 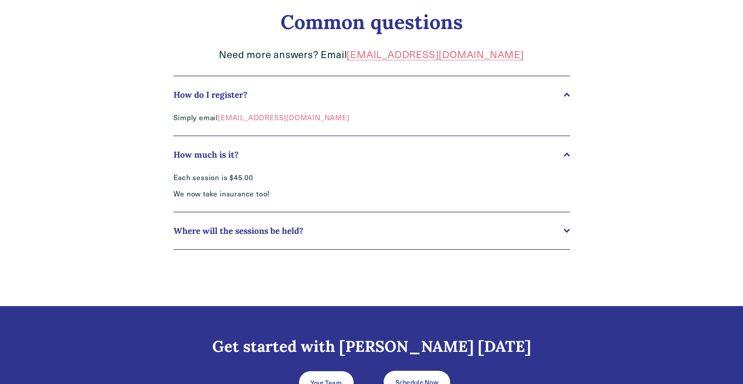 What do you see at coordinates (312, 194) in the screenshot?
I see `p: We now take insurance too!` at bounding box center [312, 194].